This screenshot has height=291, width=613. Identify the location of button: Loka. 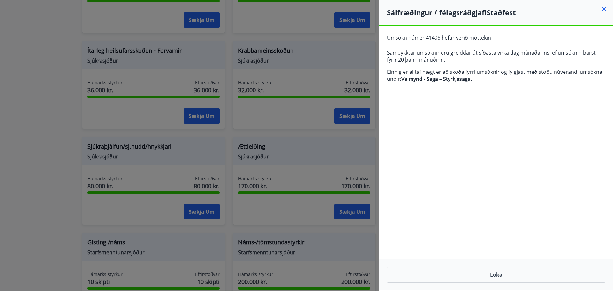
(496, 275).